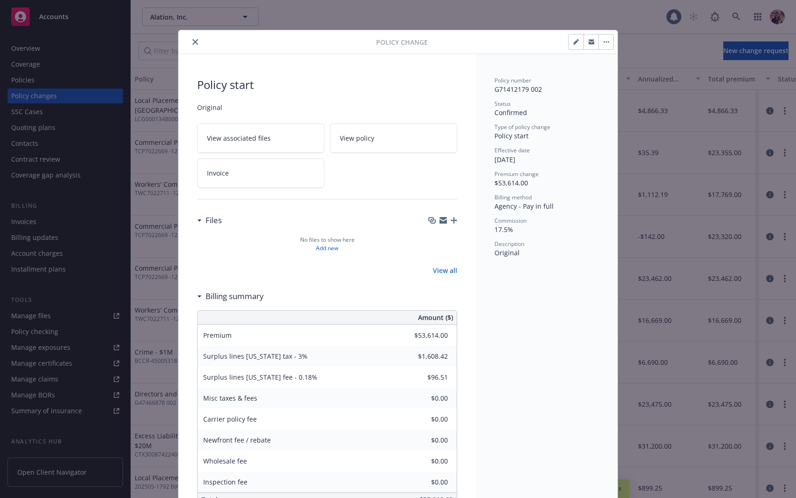 The width and height of the screenshot is (796, 498). Describe the element at coordinates (524, 206) in the screenshot. I see `span: Agency - Pay in full` at that location.